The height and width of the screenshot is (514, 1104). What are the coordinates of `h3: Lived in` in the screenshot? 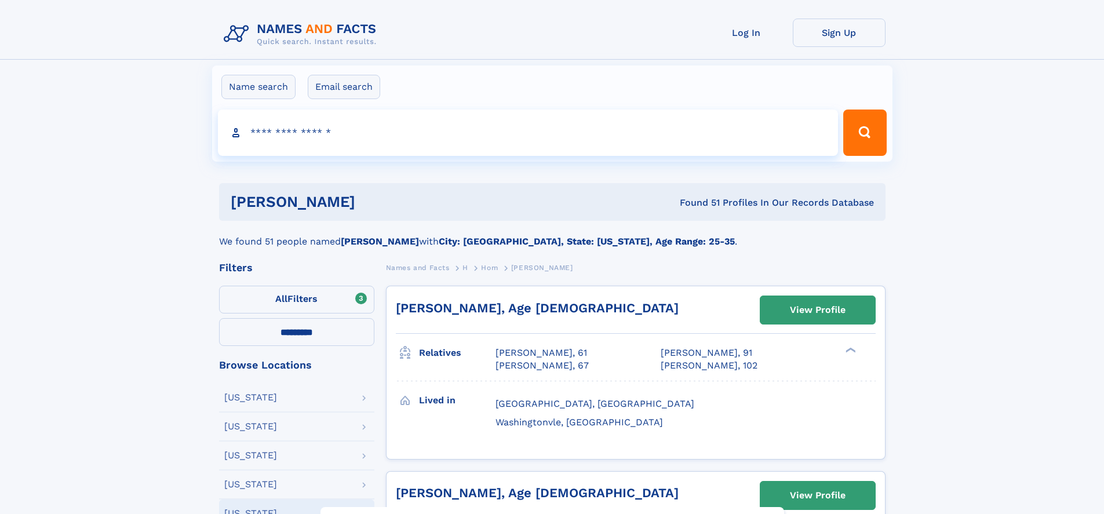 It's located at (457, 400).